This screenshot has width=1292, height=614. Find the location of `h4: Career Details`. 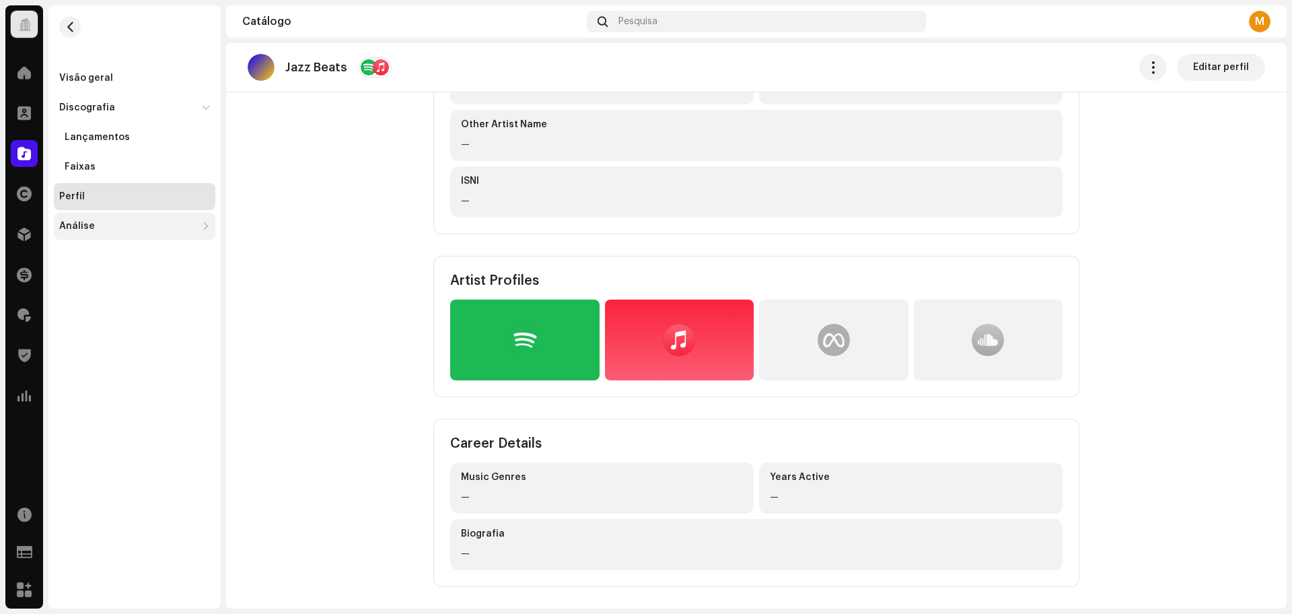

h4: Career Details is located at coordinates (756, 443).